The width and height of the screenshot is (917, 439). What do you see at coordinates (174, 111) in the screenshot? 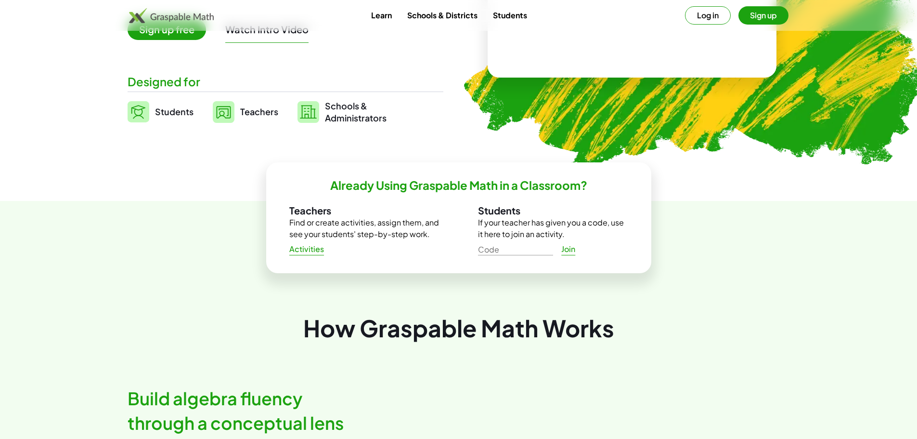
I see `span: Students` at bounding box center [174, 111].